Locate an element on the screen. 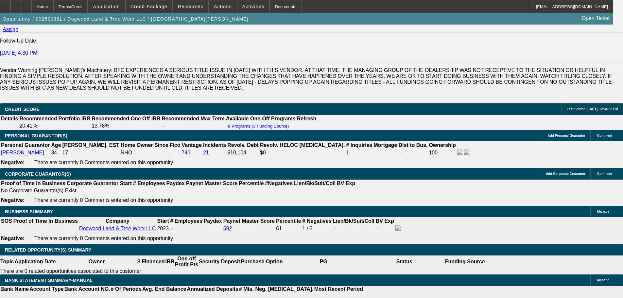 The height and width of the screenshot is (298, 623). th: Most Recent Period is located at coordinates (339, 289).